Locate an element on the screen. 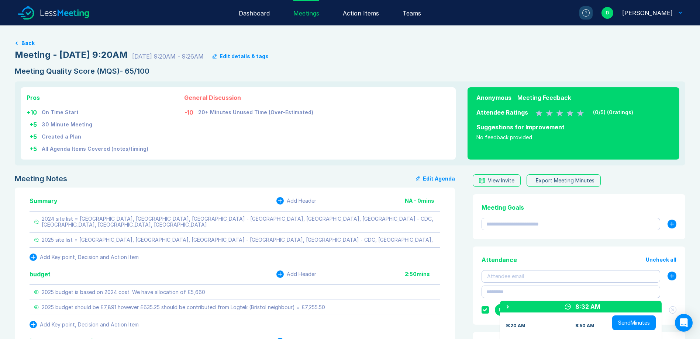  button: SendMinutes is located at coordinates (634, 323).